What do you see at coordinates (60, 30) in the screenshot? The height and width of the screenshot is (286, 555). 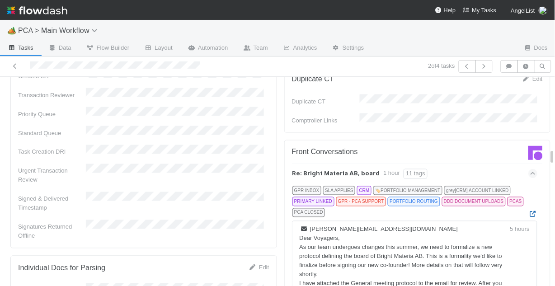 I see `span: PCA > Main Workflow` at bounding box center [60, 30].